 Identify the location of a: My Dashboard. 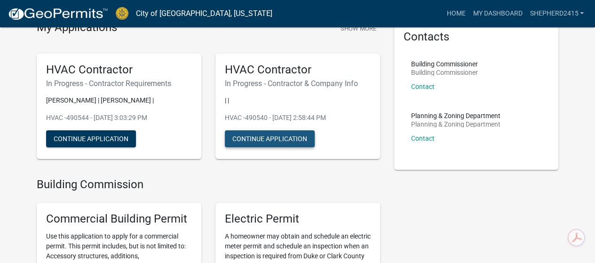
(497, 14).